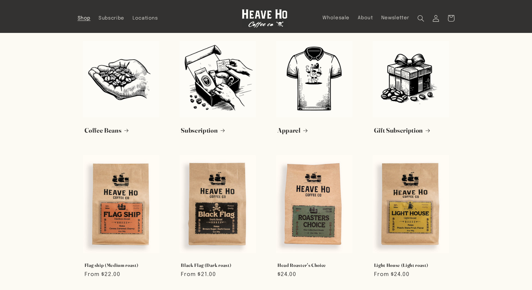 This screenshot has height=290, width=532. Describe the element at coordinates (421, 18) in the screenshot. I see `summary: Search` at that location.